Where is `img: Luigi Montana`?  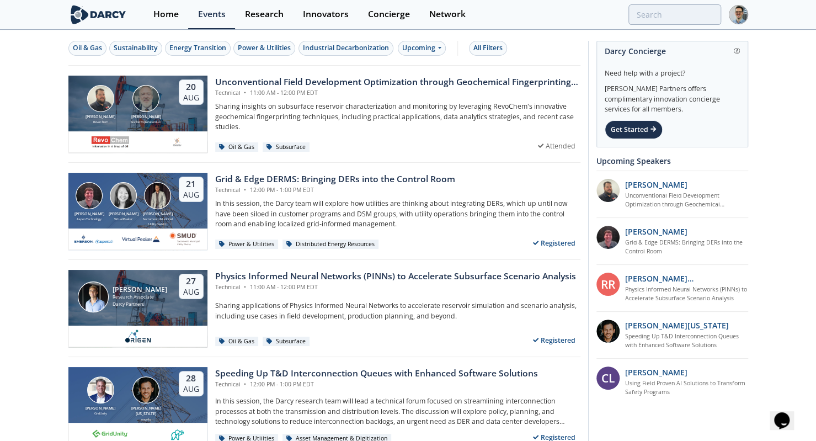
img: Luigi Montana is located at coordinates (146, 389).